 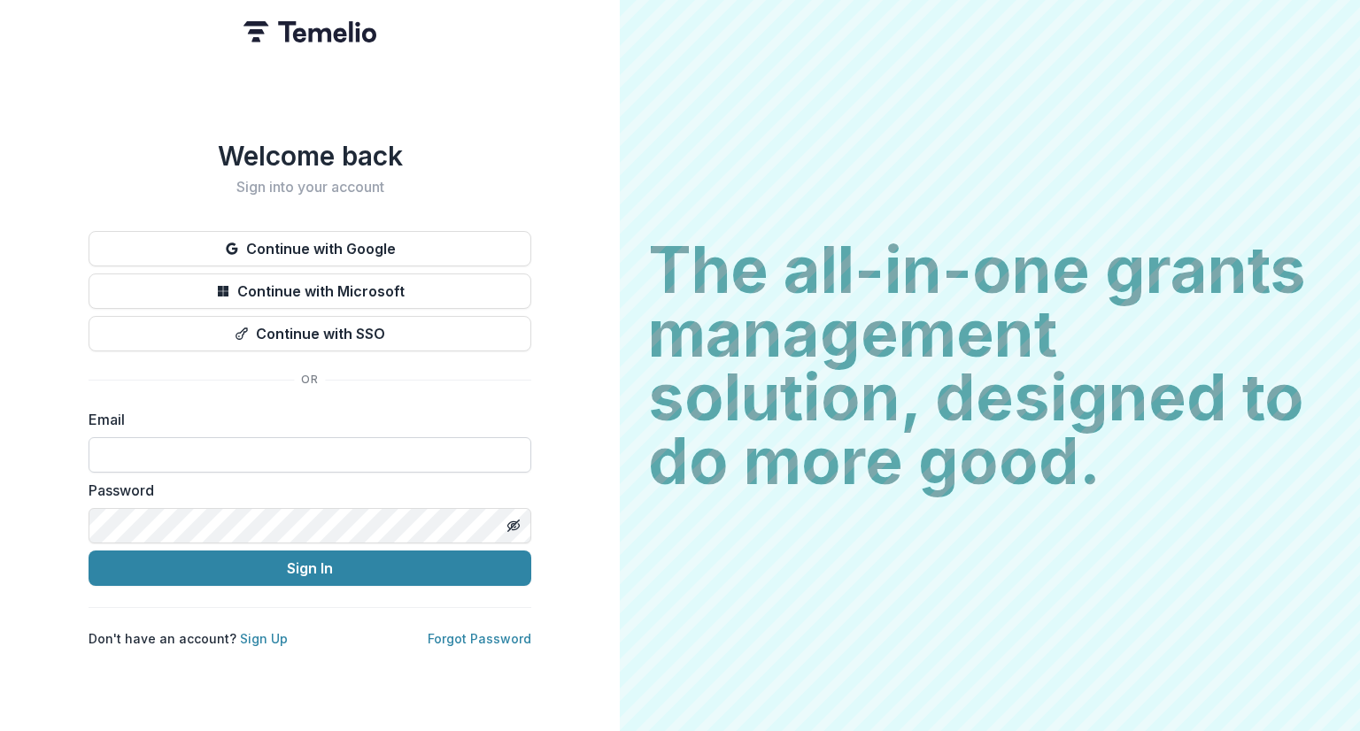 I want to click on button: Sign In, so click(x=310, y=568).